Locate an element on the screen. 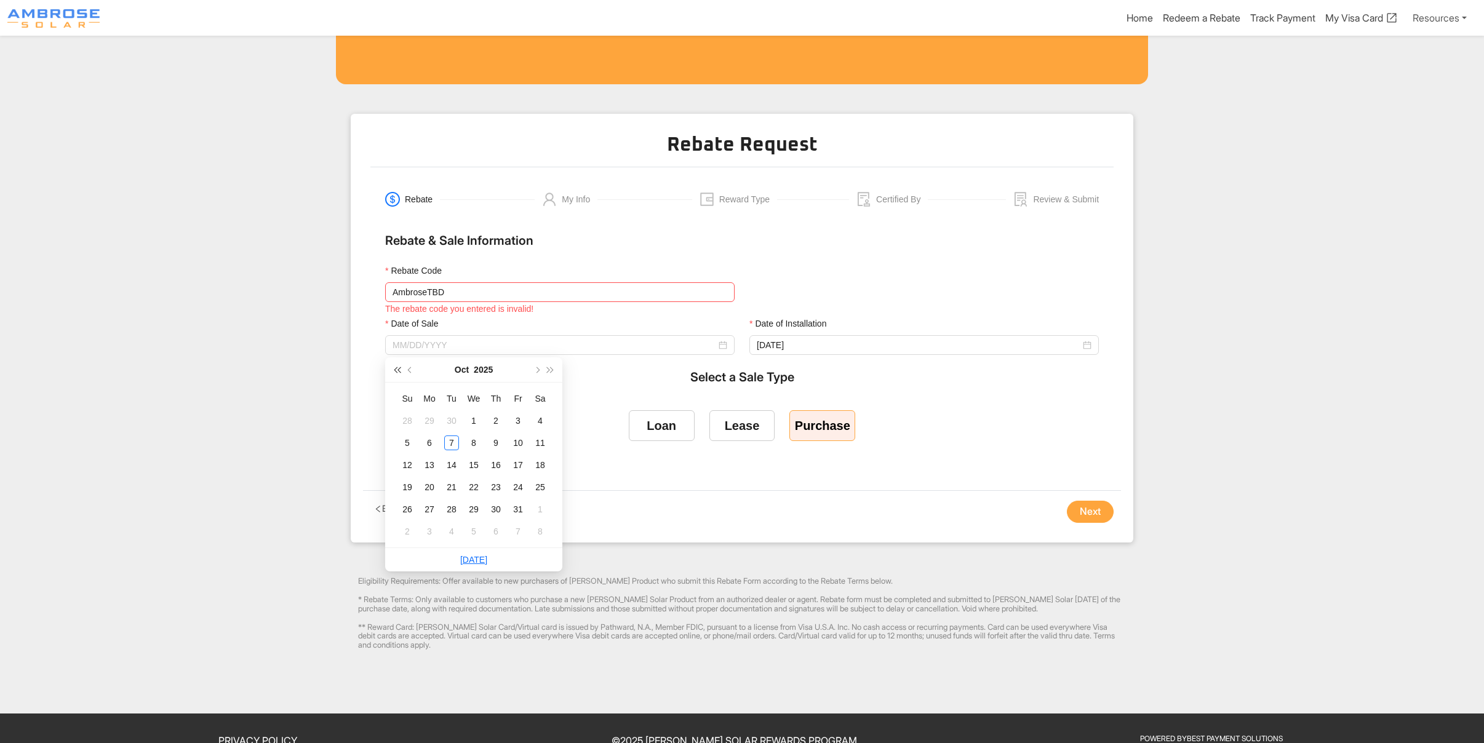  td: 2025-11-05 is located at coordinates (474, 532).